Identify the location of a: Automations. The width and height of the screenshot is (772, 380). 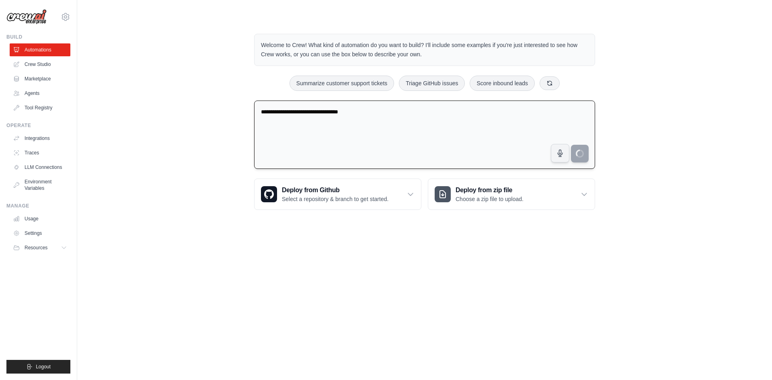
(40, 50).